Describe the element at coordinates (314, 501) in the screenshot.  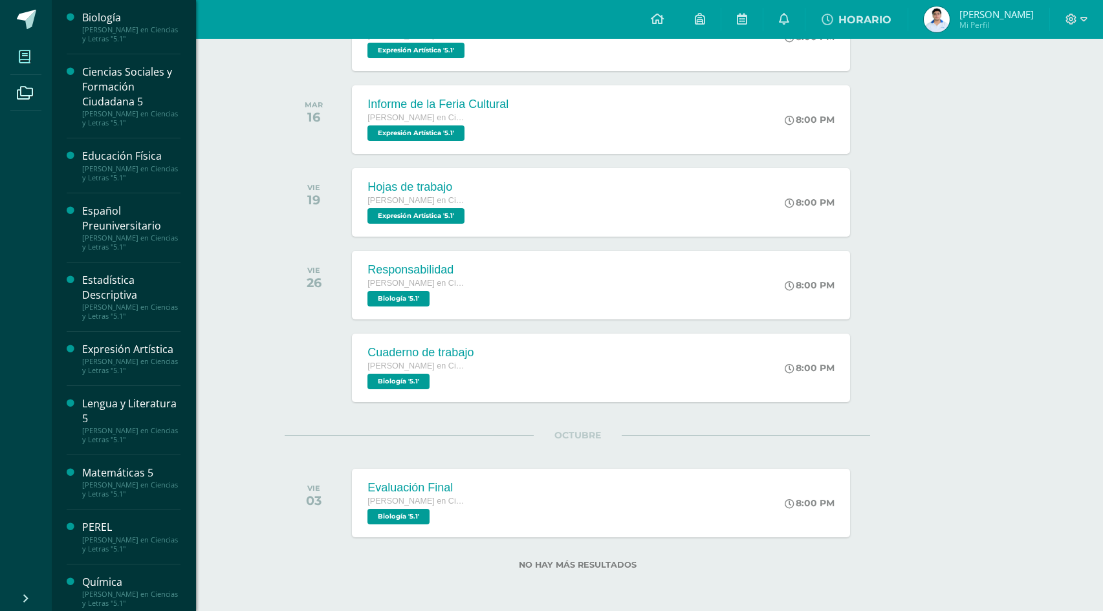
I see `div: 03` at that location.